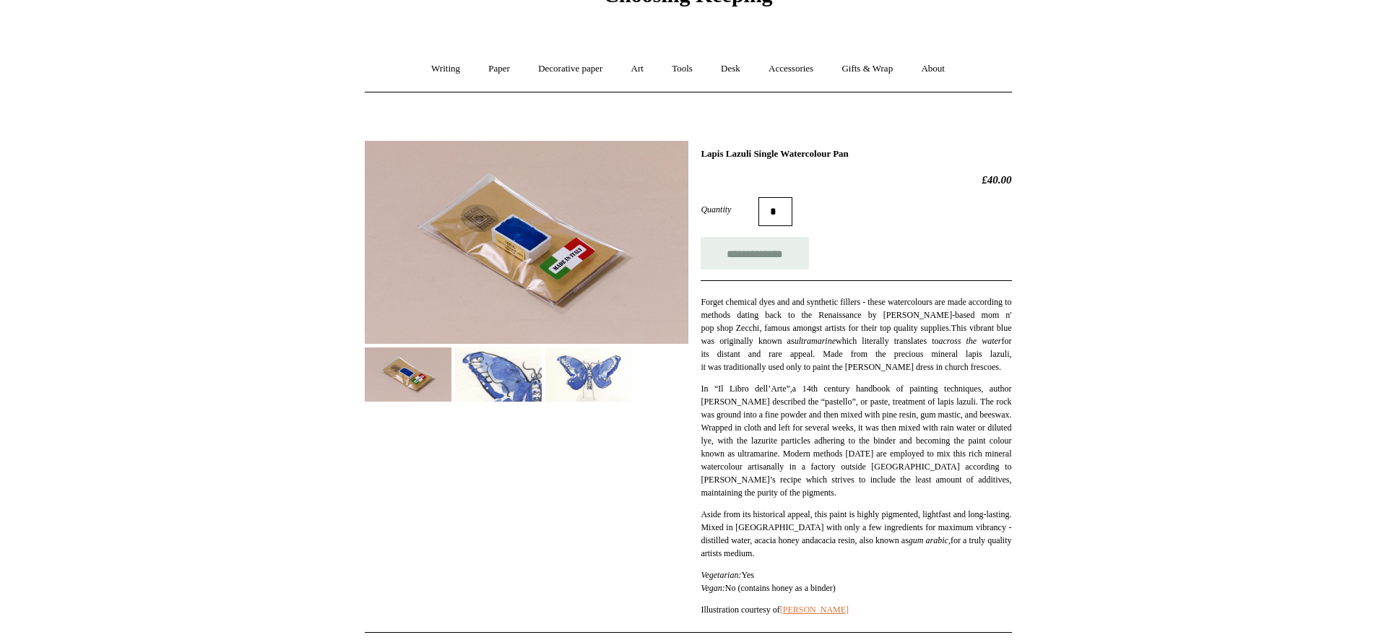 The image size is (1376, 640). Describe the element at coordinates (856, 527) in the screenshot. I see `span: Aside from its historical appeal, this paint is highly pigmented, lightfast and long-lasting. Mix...` at that location.